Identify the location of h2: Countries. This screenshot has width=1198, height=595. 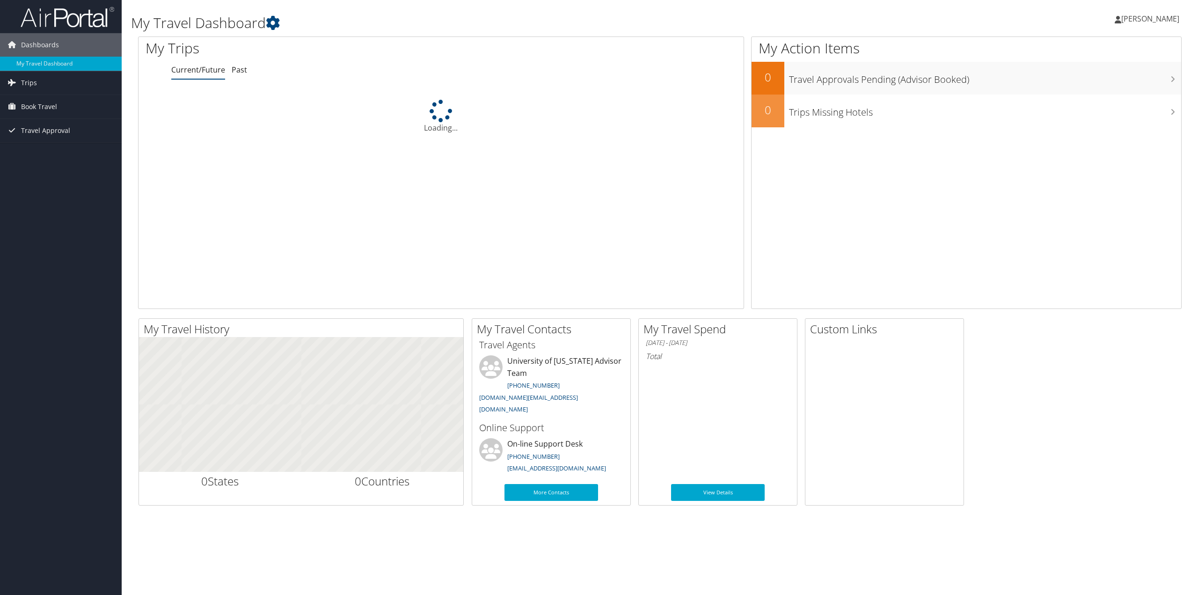
(382, 481).